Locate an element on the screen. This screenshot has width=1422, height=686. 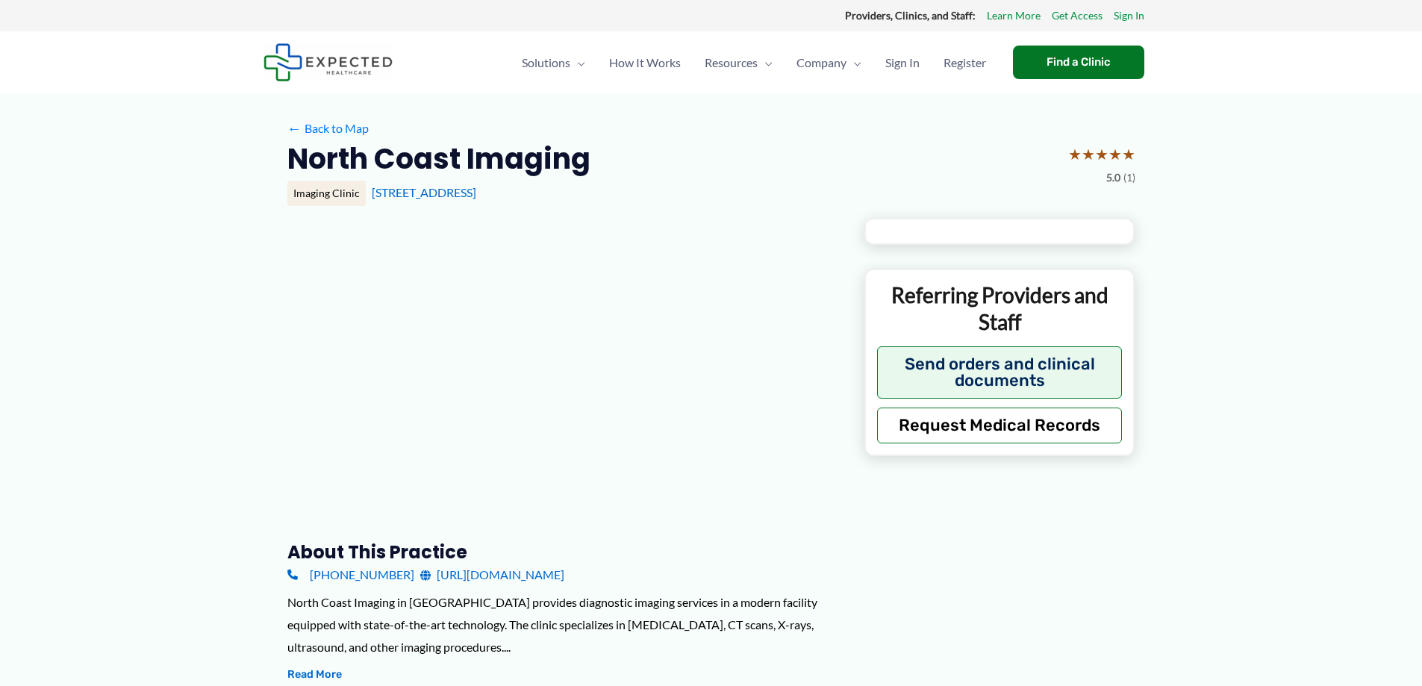
div: Imaging Clinic is located at coordinates (326, 193).